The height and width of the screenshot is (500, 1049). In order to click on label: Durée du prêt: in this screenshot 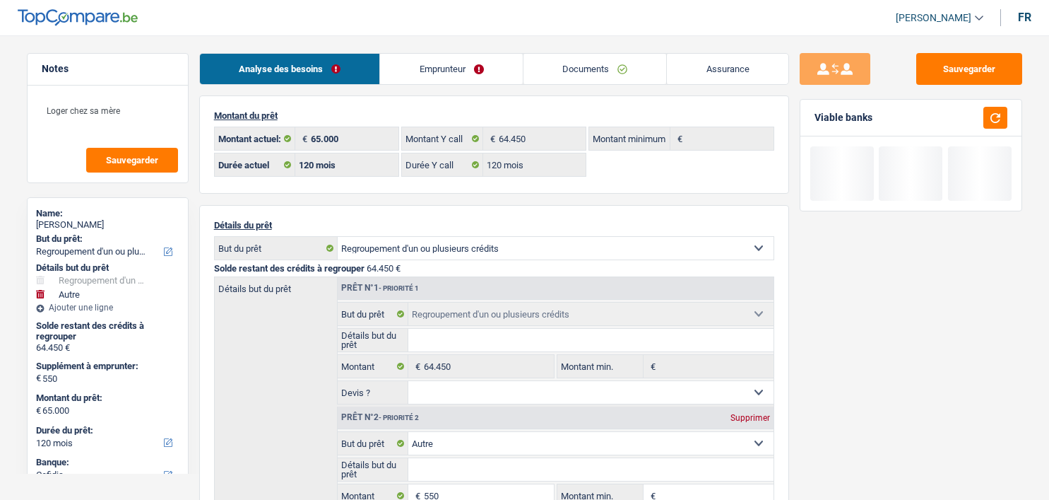, I will do `click(106, 430)`.